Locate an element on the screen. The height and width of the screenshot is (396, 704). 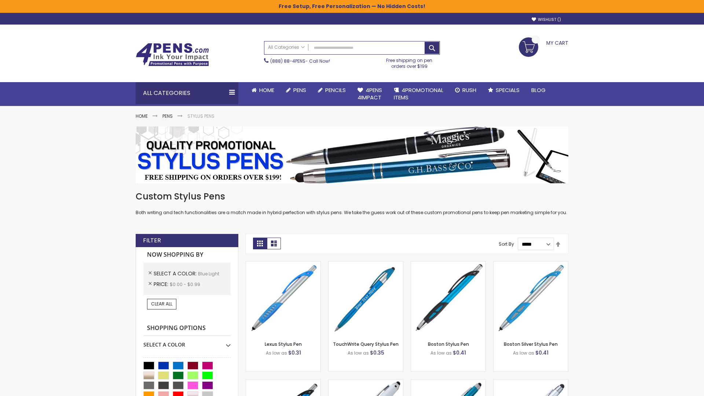
span: All Categories is located at coordinates (286, 47).